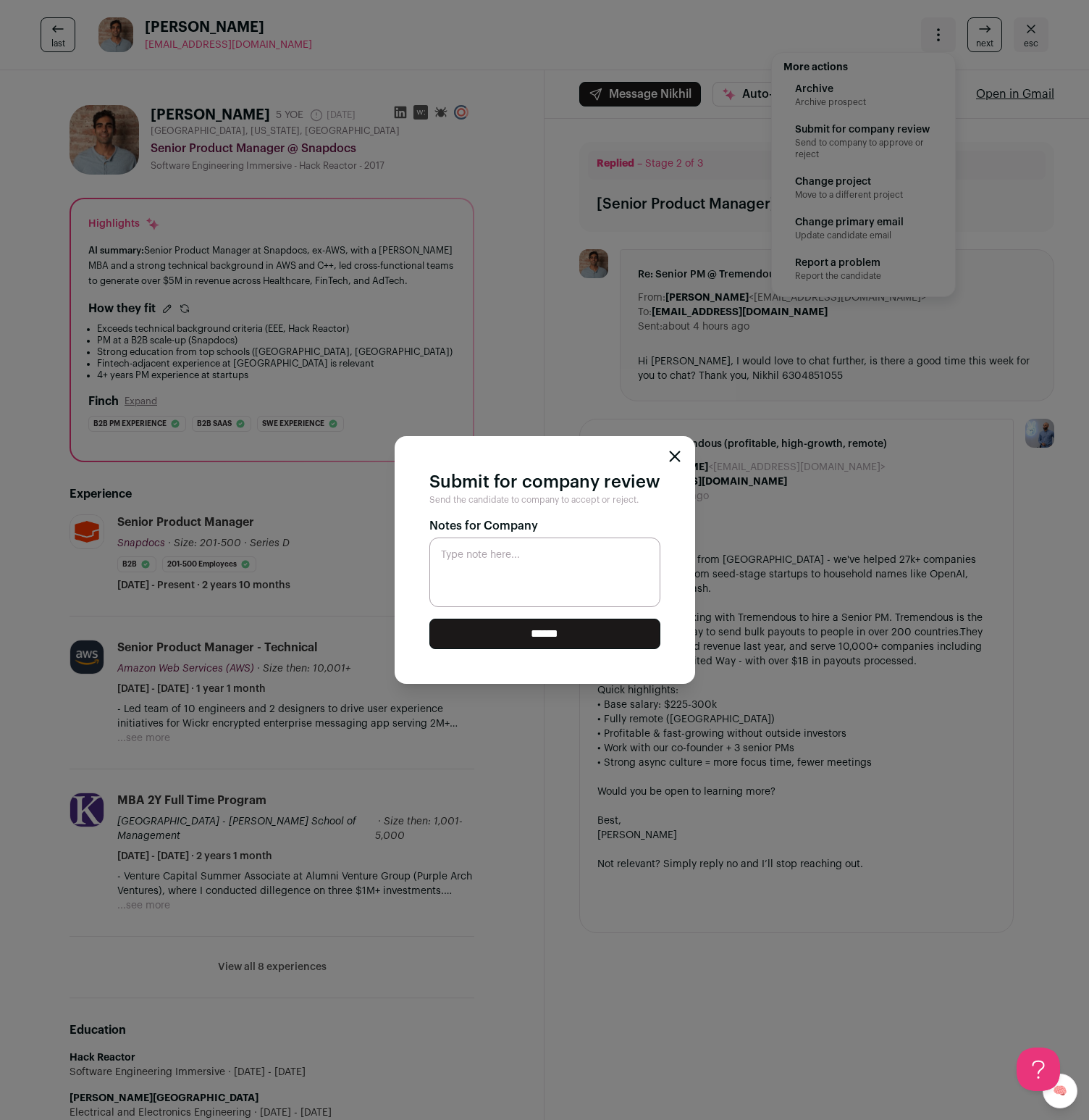 This screenshot has width=1089, height=1120. What do you see at coordinates (545, 482) in the screenshot?
I see `h2: Submit for company review` at bounding box center [545, 482].